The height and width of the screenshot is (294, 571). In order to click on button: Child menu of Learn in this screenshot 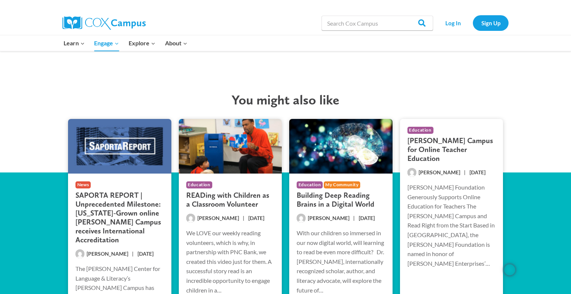, I will do `click(74, 43)`.